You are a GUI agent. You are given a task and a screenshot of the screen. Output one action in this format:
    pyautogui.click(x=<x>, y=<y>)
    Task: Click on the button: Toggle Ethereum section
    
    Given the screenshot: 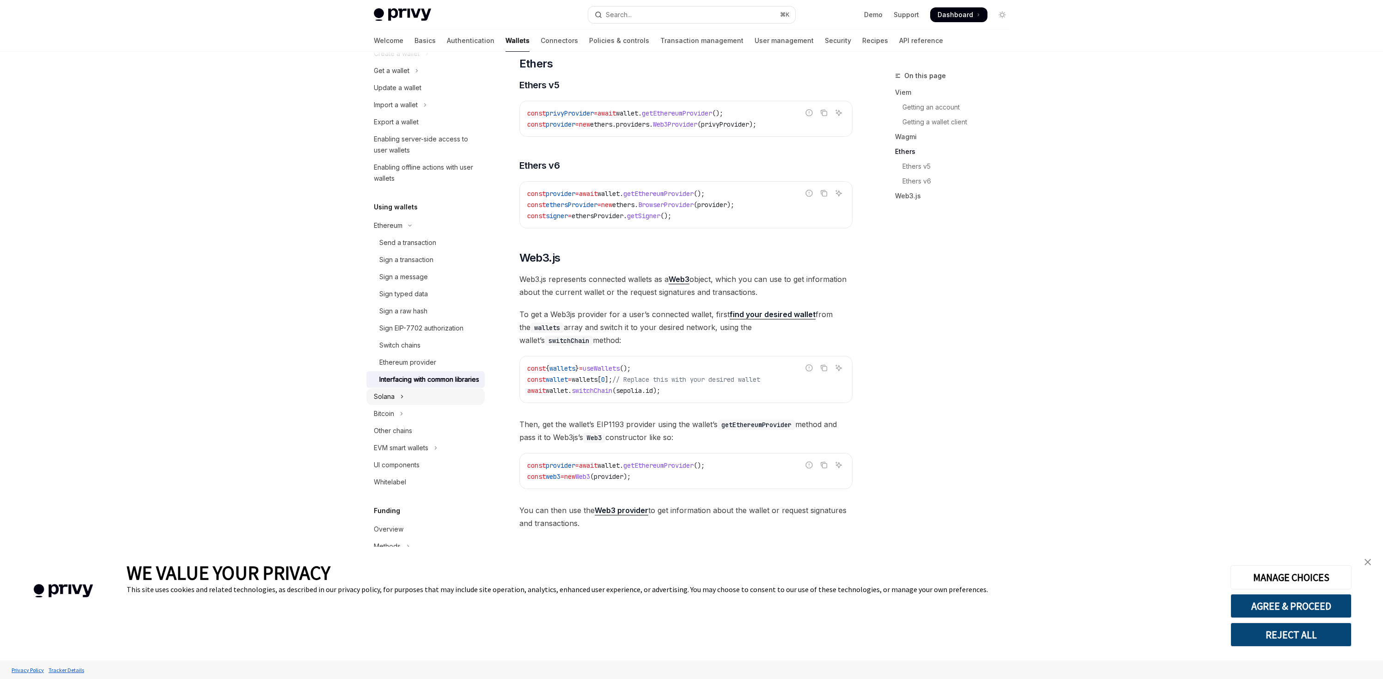 What is the action you would take?
    pyautogui.click(x=426, y=226)
    